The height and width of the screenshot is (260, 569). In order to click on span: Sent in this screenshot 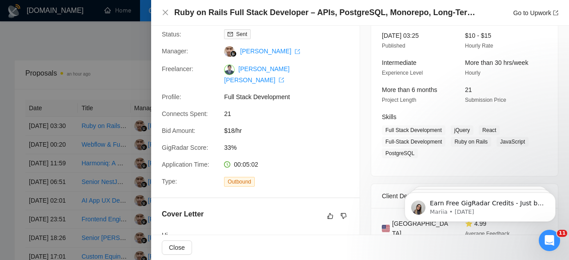, I will do `click(241, 34)`.